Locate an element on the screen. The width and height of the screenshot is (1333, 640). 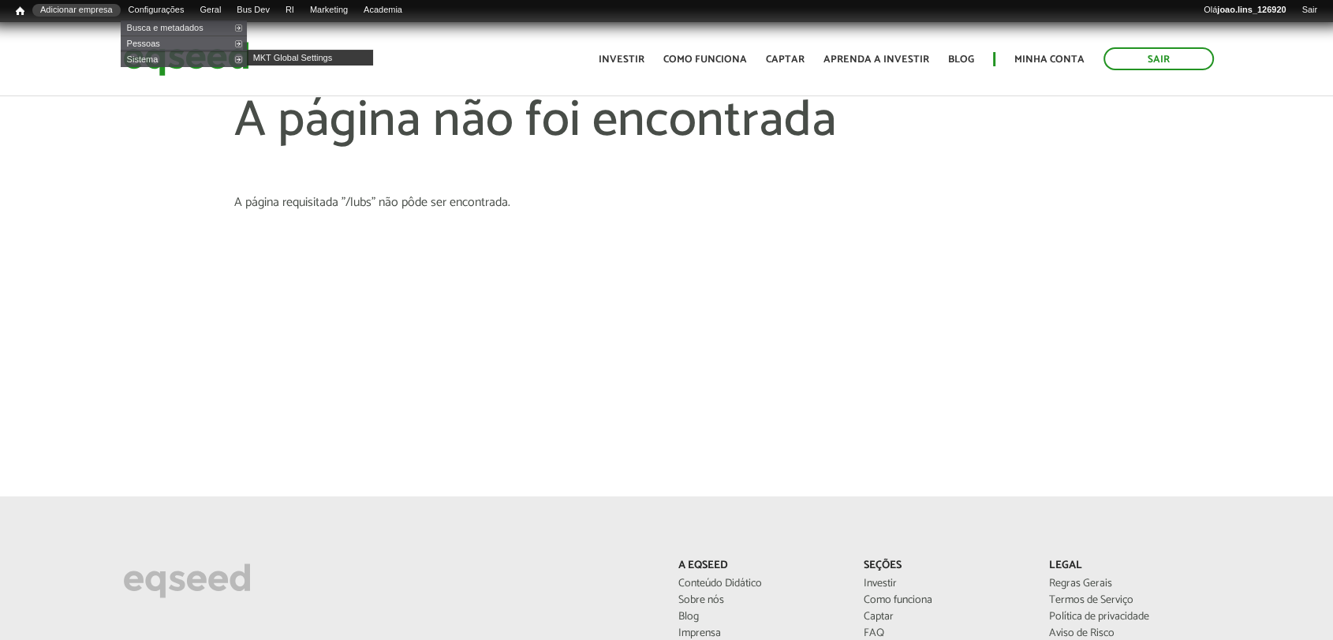
a: Geral is located at coordinates (210, 10).